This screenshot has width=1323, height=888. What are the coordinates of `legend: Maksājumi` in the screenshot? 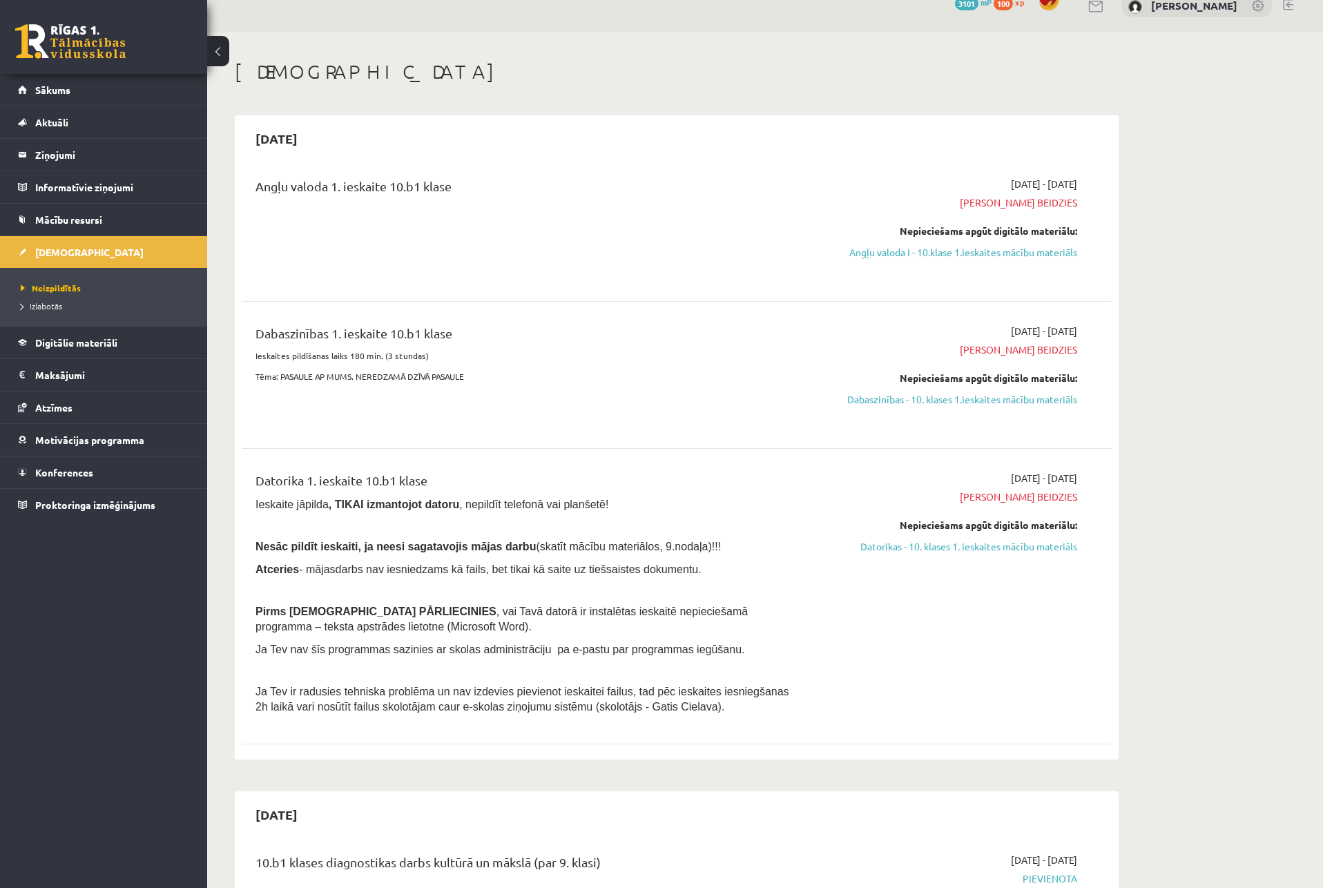 It's located at (113, 375).